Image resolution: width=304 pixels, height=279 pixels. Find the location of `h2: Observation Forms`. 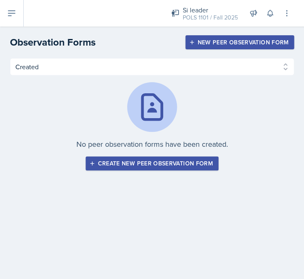

h2: Observation Forms is located at coordinates (53, 42).